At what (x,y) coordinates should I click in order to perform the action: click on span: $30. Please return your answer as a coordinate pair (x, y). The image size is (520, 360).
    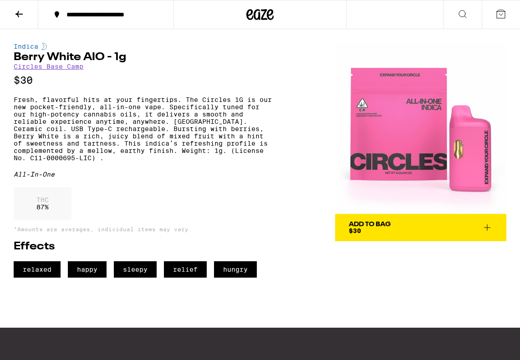
    Looking at the image, I should click on (355, 231).